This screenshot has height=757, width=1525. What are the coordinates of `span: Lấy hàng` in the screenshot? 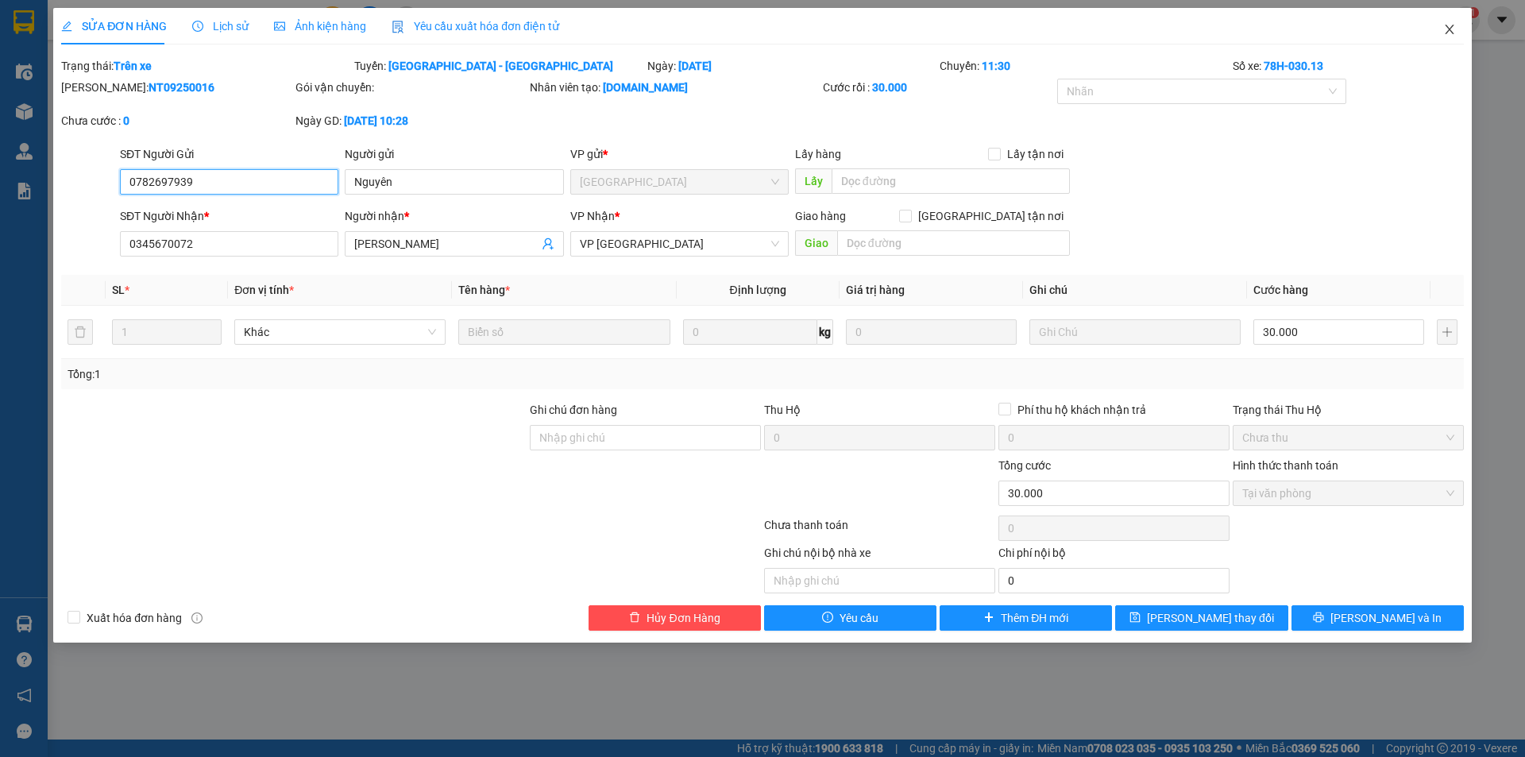 It's located at (818, 154).